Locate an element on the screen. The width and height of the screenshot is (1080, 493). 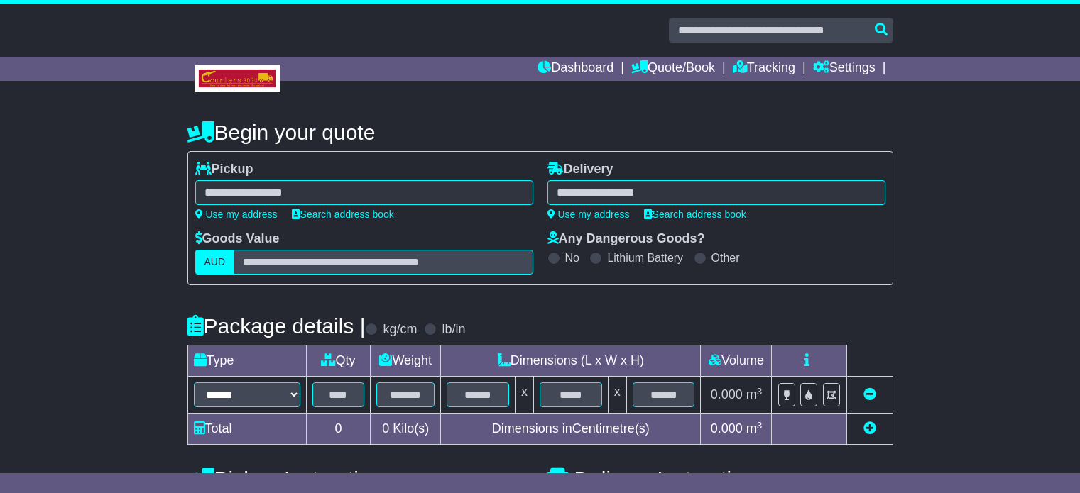
label: Goods Value is located at coordinates (237, 239).